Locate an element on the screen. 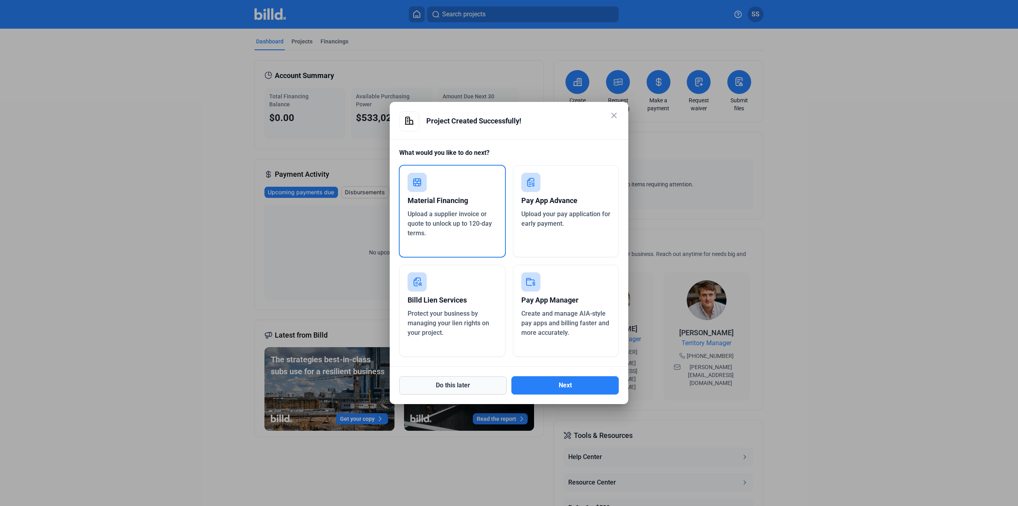 Image resolution: width=1018 pixels, height=506 pixels. button: Do this later is located at coordinates (453, 385).